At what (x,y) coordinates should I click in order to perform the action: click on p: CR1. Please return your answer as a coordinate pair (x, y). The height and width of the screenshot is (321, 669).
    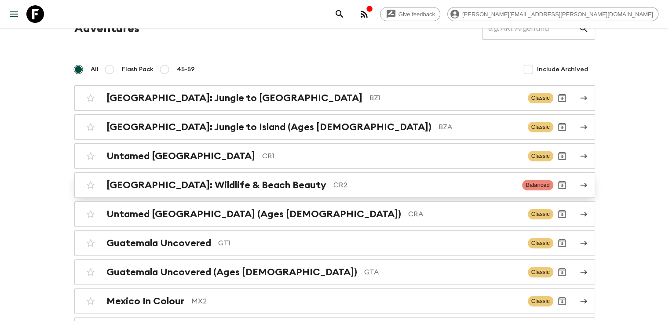
    Looking at the image, I should click on (391, 156).